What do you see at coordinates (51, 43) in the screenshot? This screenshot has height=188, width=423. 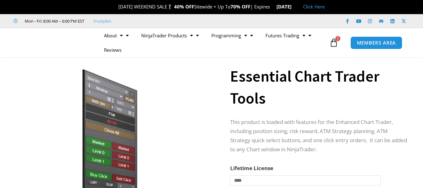 I see `img: LogoAI | Affordable Indicators – NinjaTrader` at bounding box center [51, 43].